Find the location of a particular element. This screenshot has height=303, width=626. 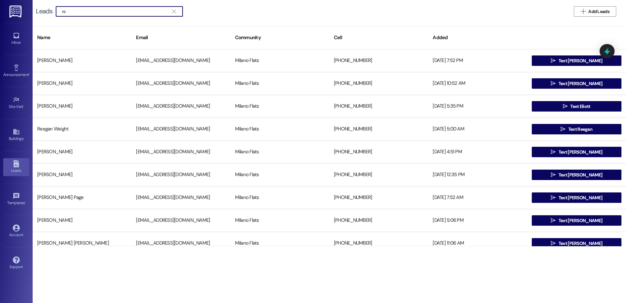

div: Name is located at coordinates (82, 38).